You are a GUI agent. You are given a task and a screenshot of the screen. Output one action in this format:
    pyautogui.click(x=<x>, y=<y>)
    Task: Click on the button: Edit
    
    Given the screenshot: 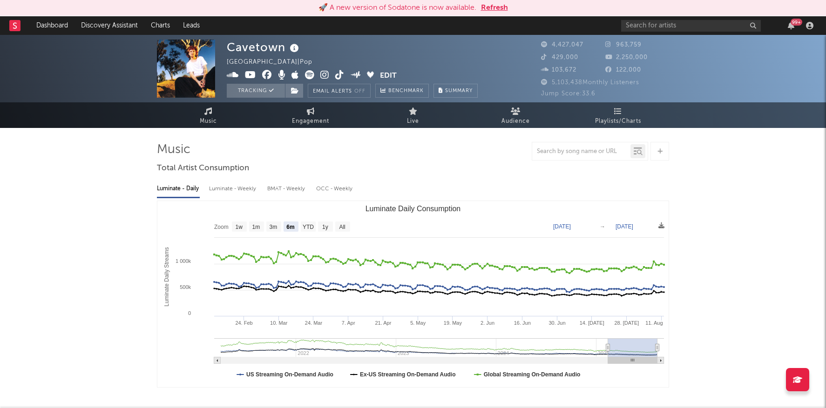 What is the action you would take?
    pyautogui.click(x=388, y=76)
    